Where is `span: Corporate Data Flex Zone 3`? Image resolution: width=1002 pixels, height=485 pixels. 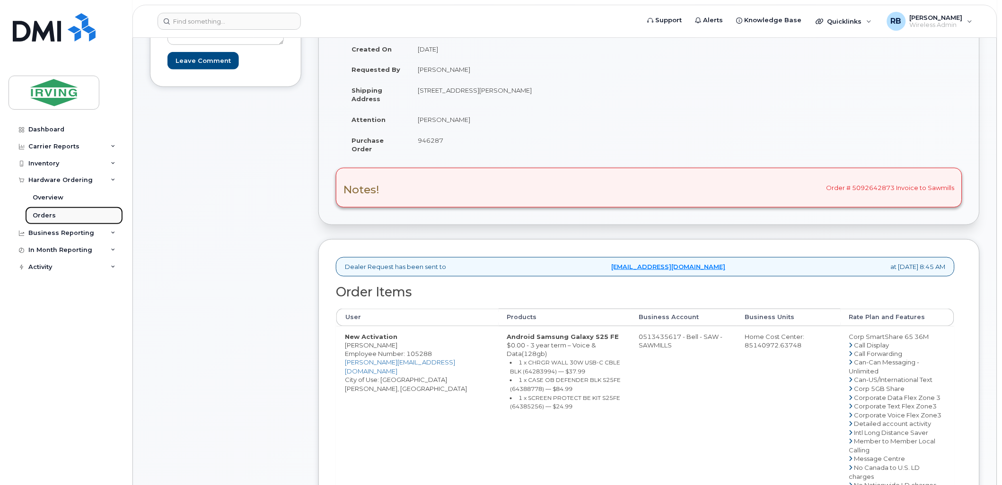 span: Corporate Data Flex Zone 3 is located at coordinates (897, 398).